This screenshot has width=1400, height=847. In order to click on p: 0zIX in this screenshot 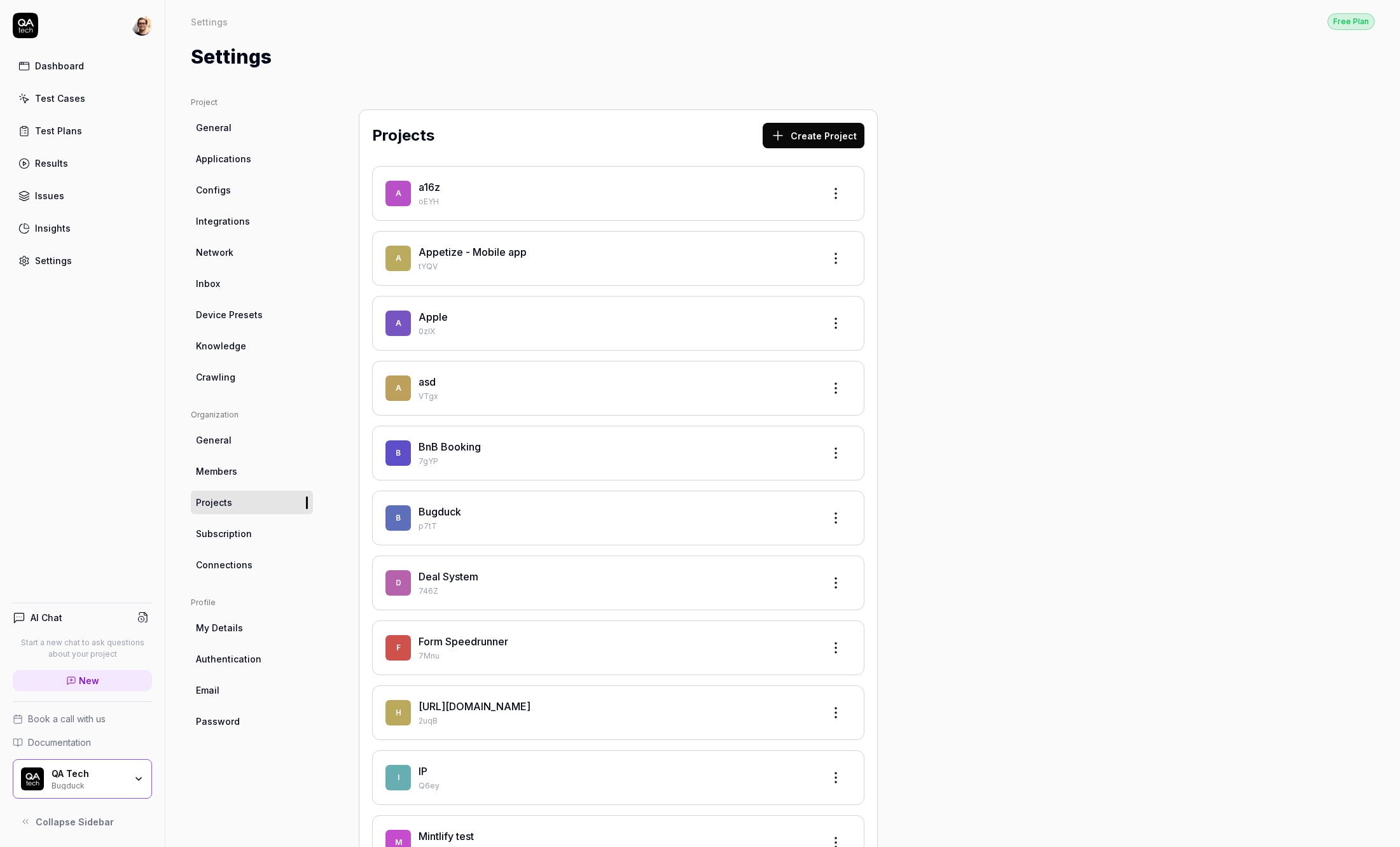, I will do `click(616, 331)`.